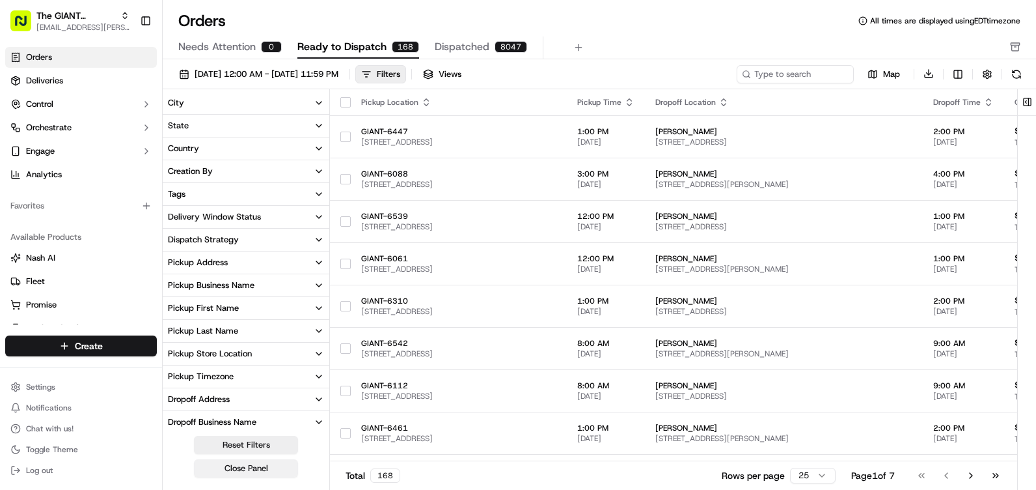  I want to click on button: Pickup Timezone, so click(246, 376).